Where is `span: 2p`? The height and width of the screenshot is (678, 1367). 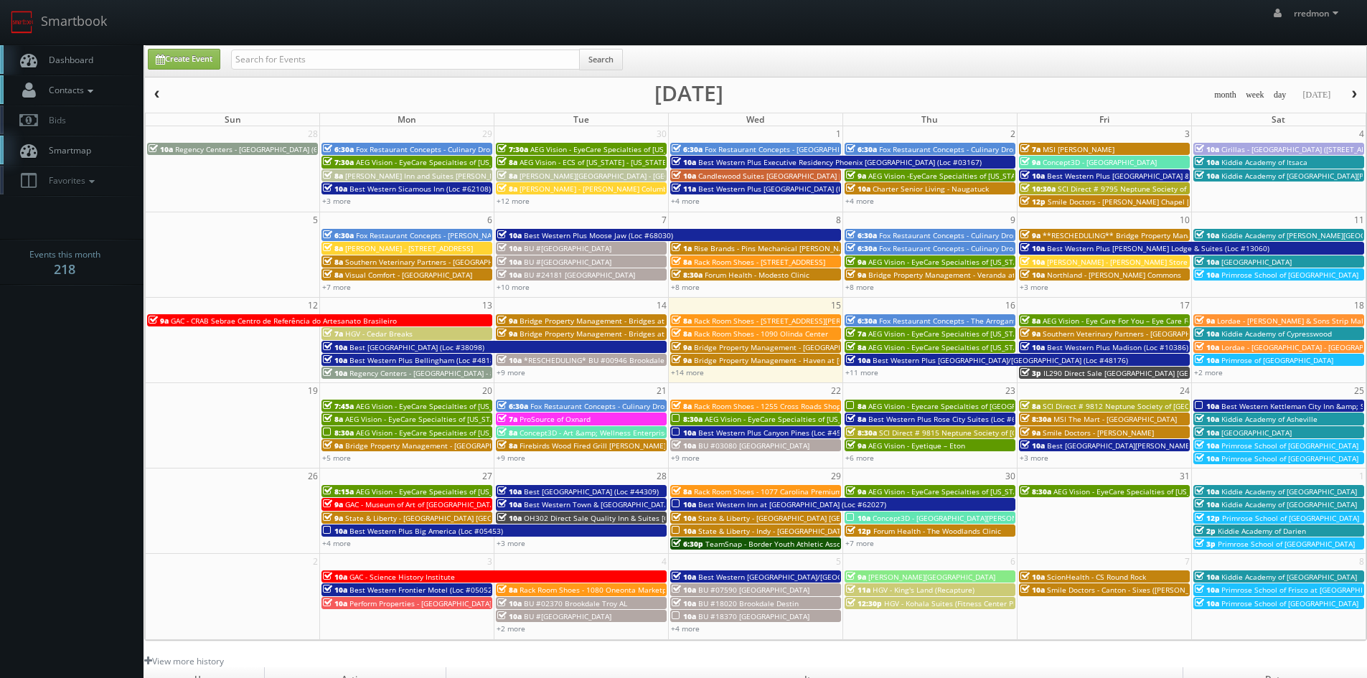 span: 2p is located at coordinates (1204, 531).